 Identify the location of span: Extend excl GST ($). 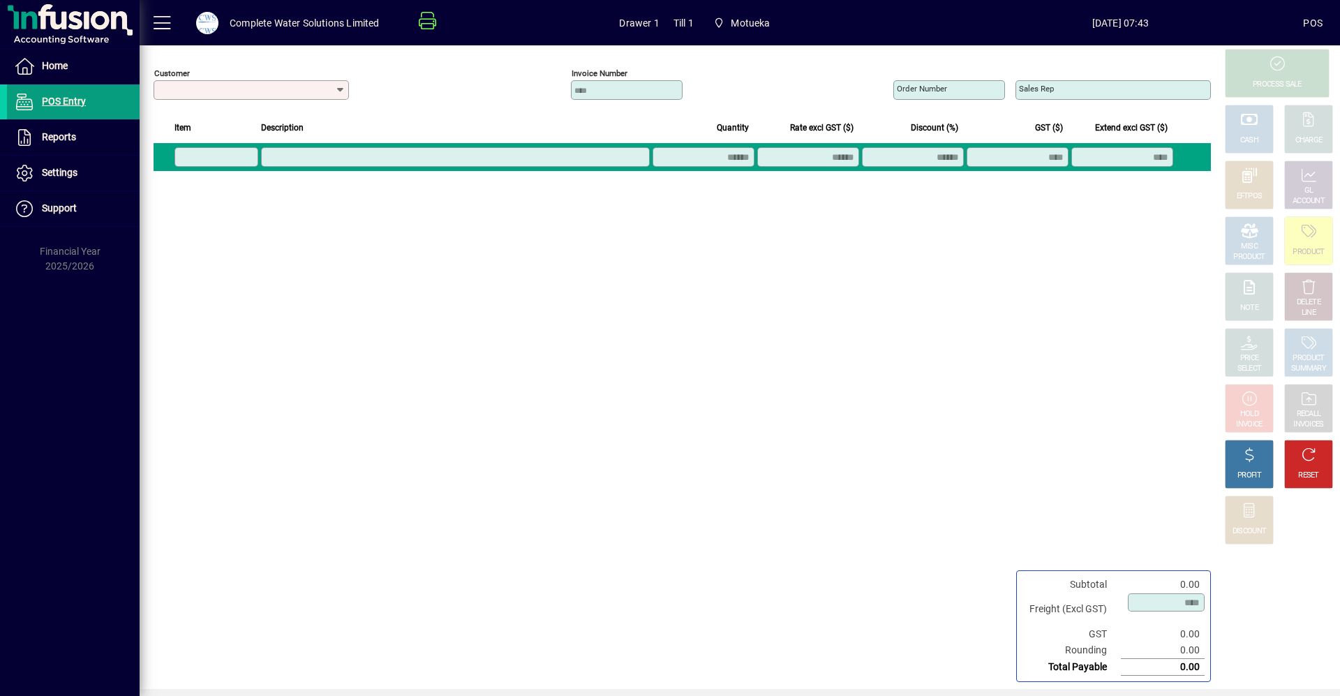
(1131, 128).